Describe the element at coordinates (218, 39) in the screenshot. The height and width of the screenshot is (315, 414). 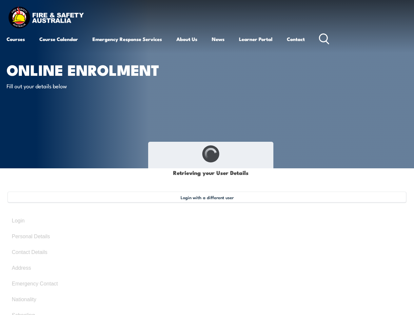
I see `a: News` at that location.